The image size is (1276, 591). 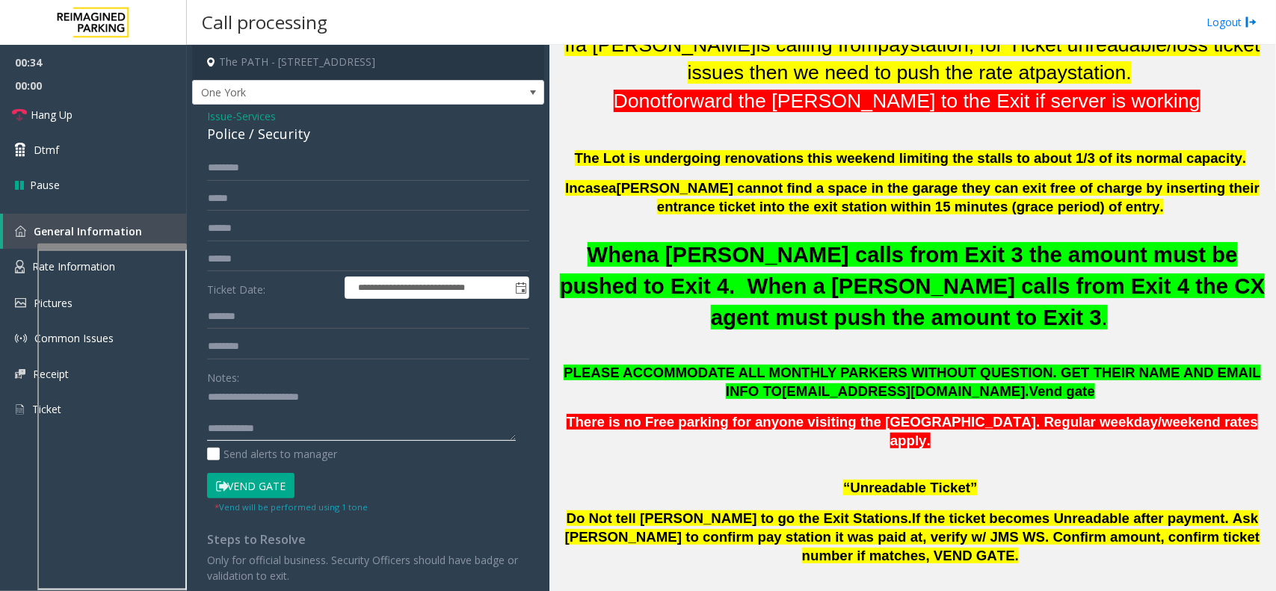 I want to click on h3: Call processing, so click(x=265, y=22).